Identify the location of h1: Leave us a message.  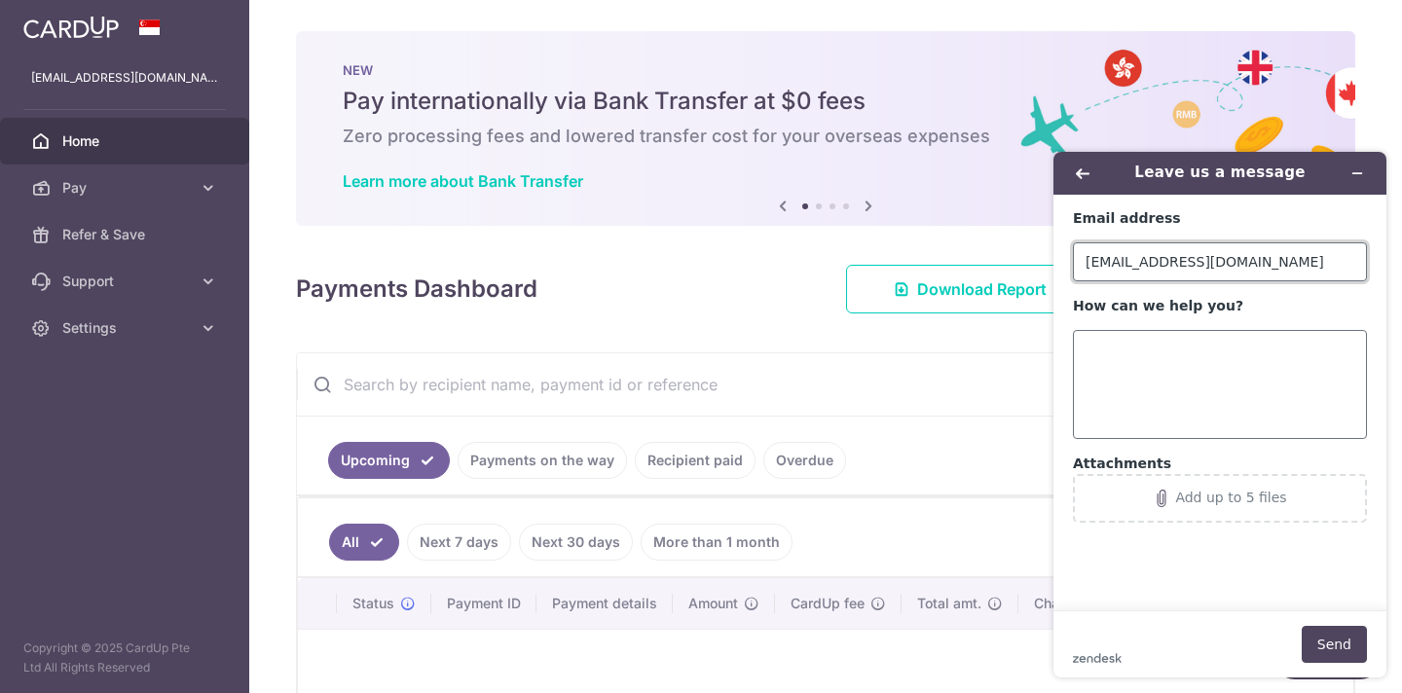
(182, 36).